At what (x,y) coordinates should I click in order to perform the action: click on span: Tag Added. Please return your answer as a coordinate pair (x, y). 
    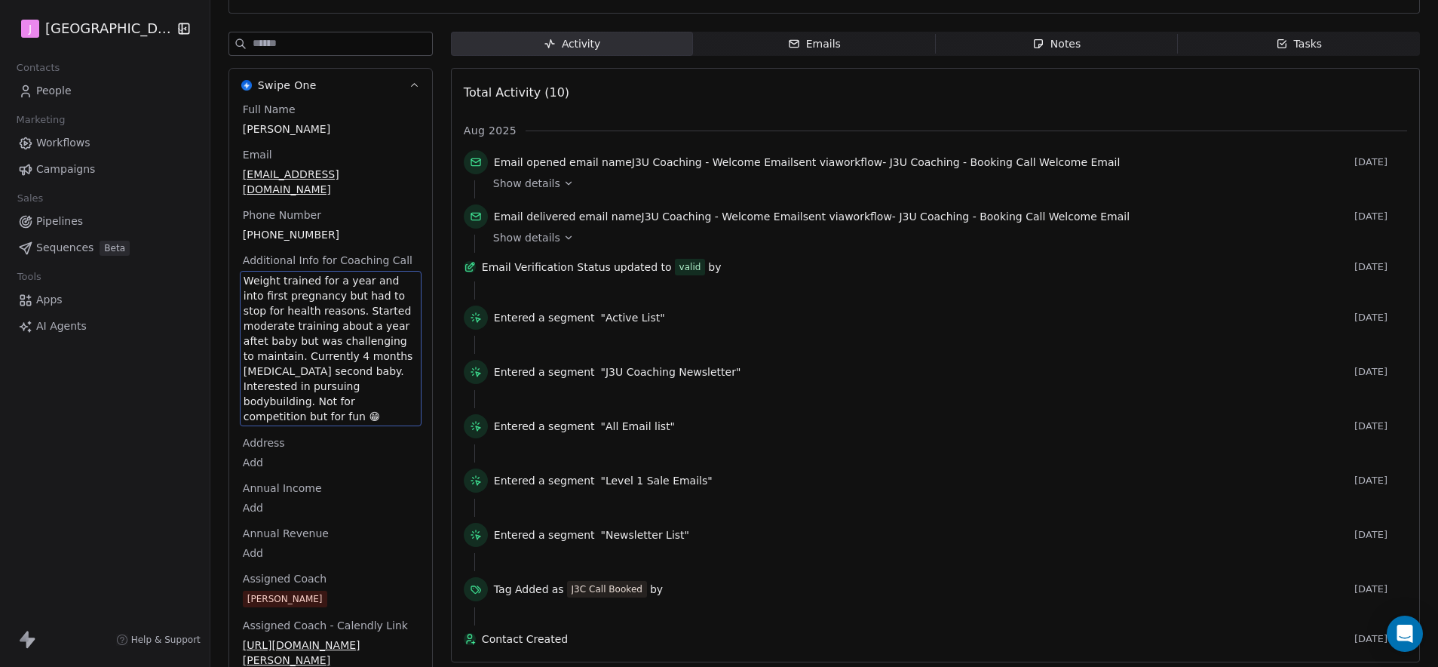
    Looking at the image, I should click on (521, 589).